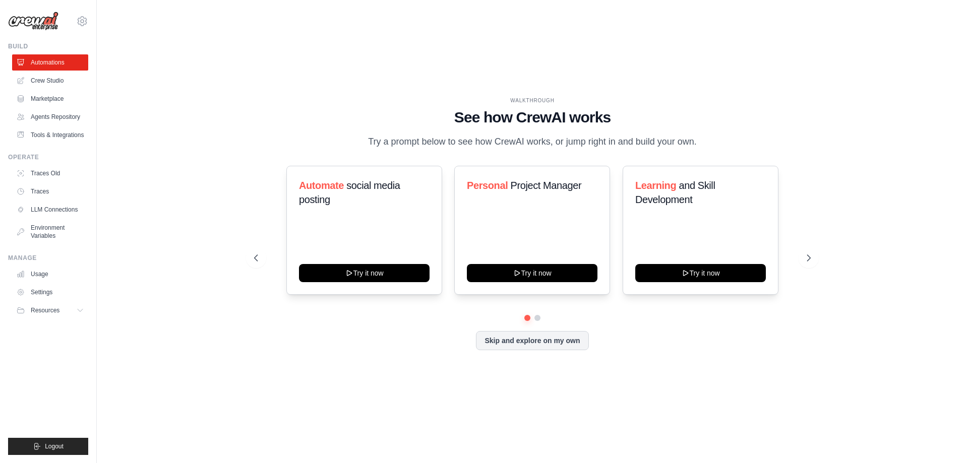  What do you see at coordinates (321, 185) in the screenshot?
I see `span: Automate` at bounding box center [321, 185].